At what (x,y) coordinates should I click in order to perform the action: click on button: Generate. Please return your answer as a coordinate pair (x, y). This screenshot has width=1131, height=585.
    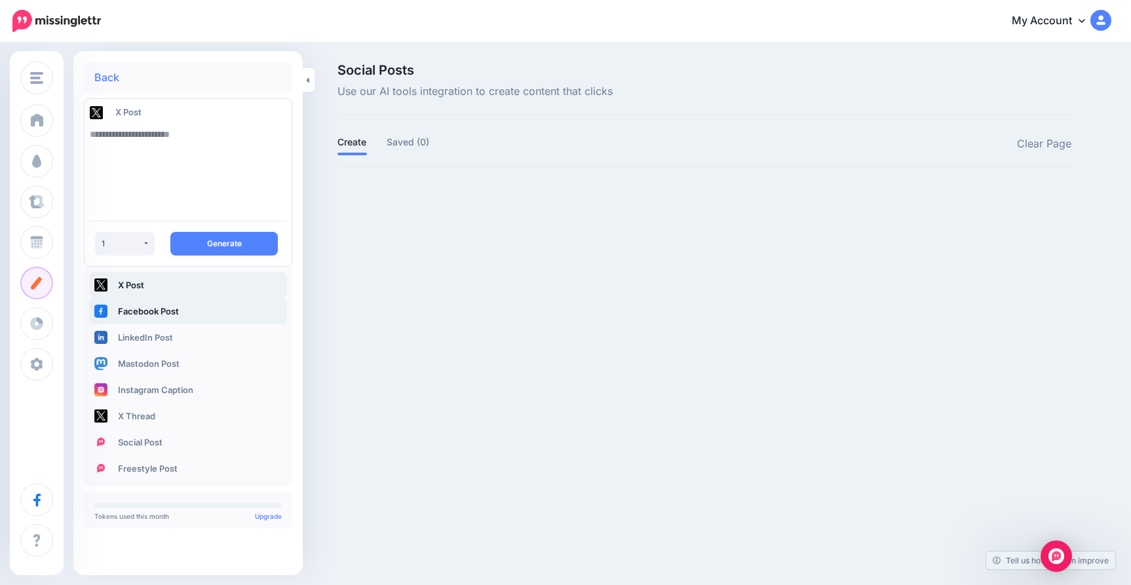
    Looking at the image, I should click on (224, 244).